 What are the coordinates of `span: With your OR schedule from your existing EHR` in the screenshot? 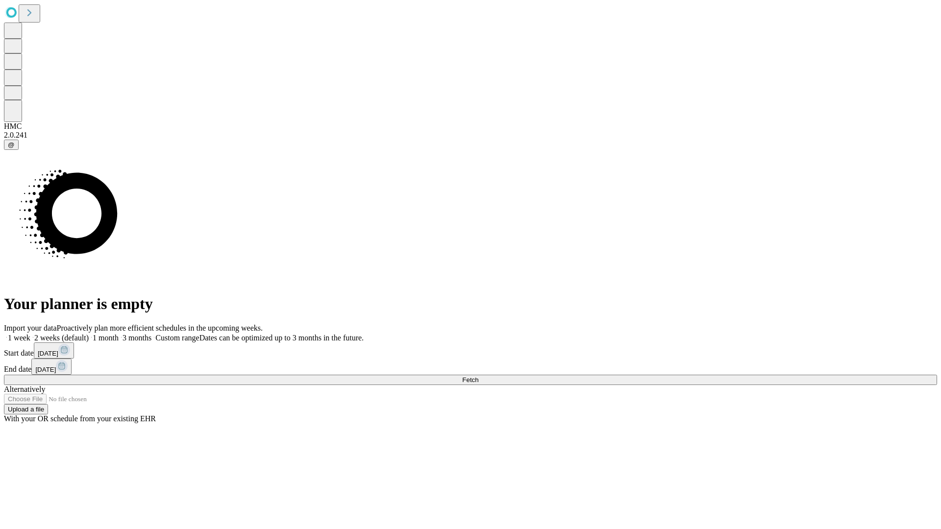 It's located at (80, 418).